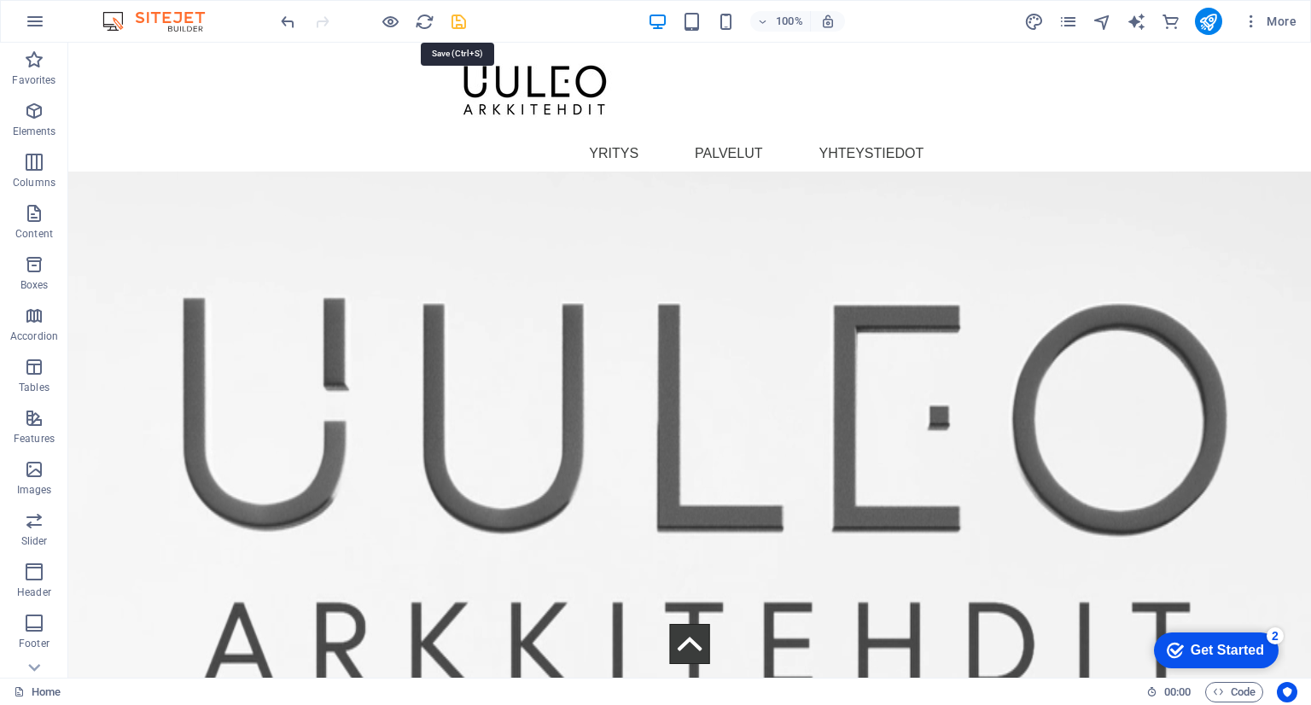 This screenshot has width=1311, height=705. Describe the element at coordinates (34, 183) in the screenshot. I see `p: Columns` at that location.